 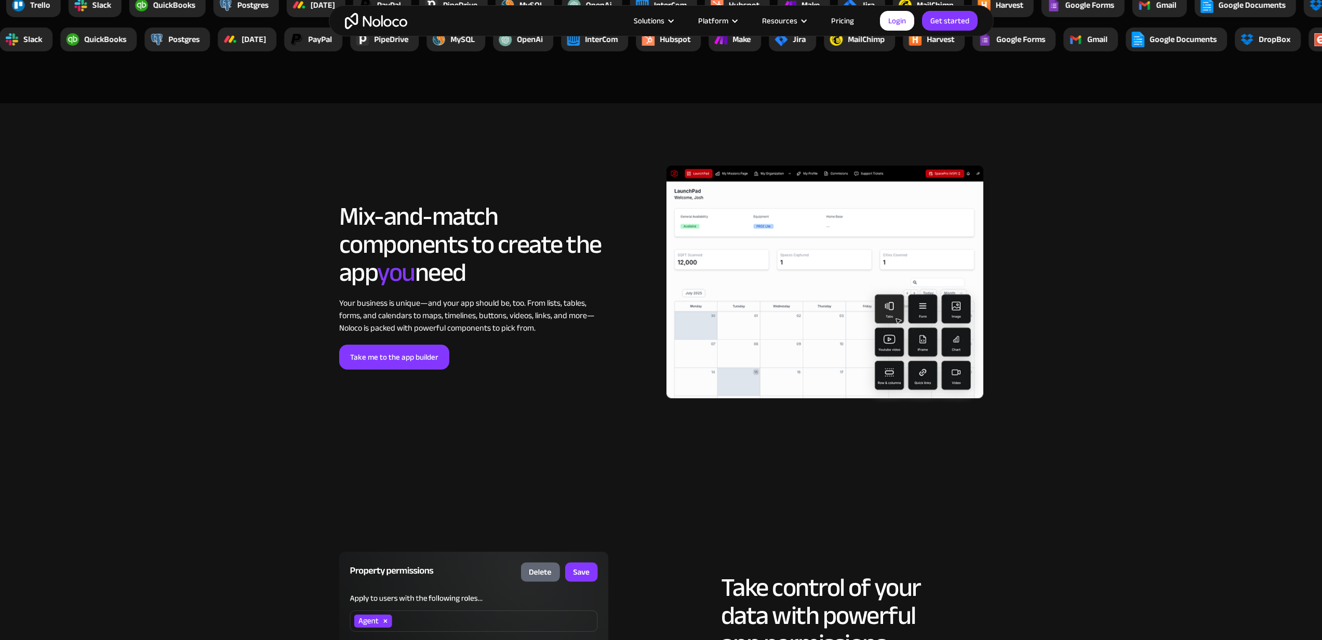 What do you see at coordinates (799, 39) in the screenshot?
I see `div: Jira` at bounding box center [799, 39].